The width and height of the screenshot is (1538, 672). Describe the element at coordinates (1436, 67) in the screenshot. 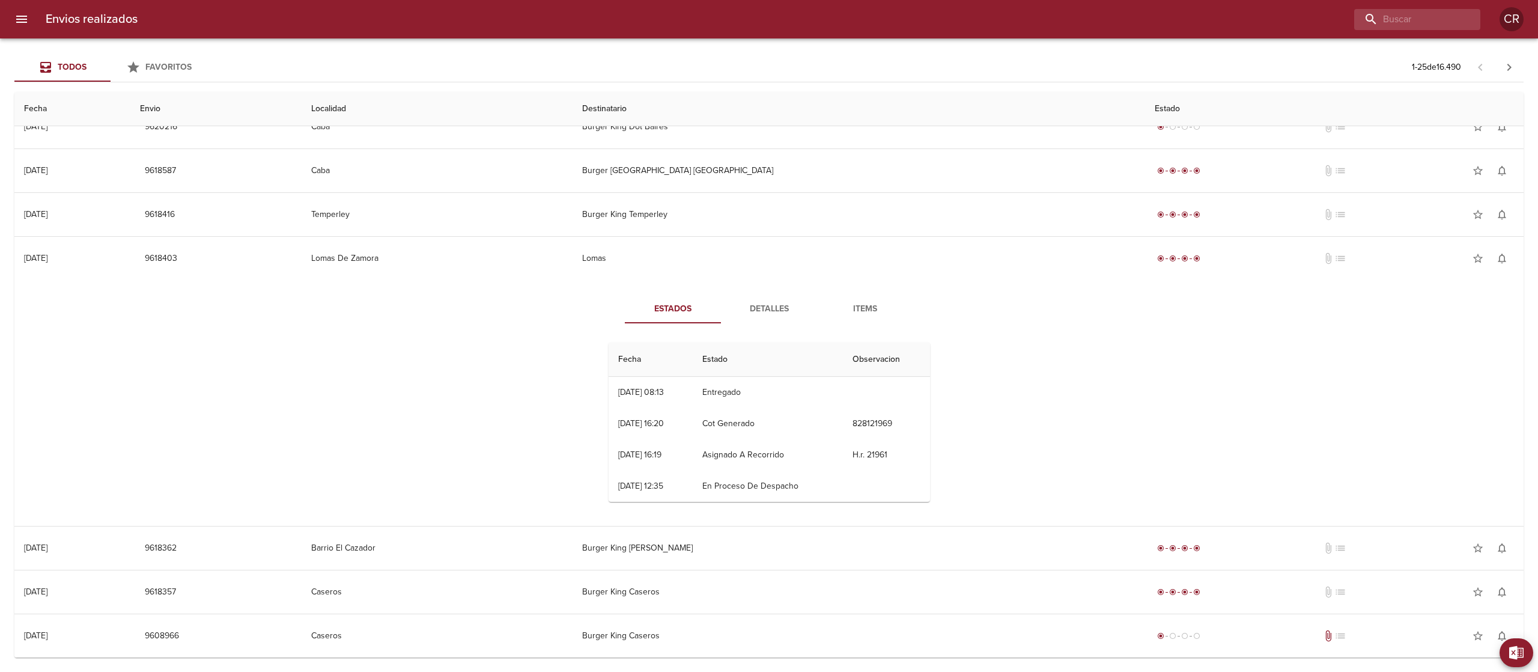

I see `p: 1 - 25 de 16.490` at that location.